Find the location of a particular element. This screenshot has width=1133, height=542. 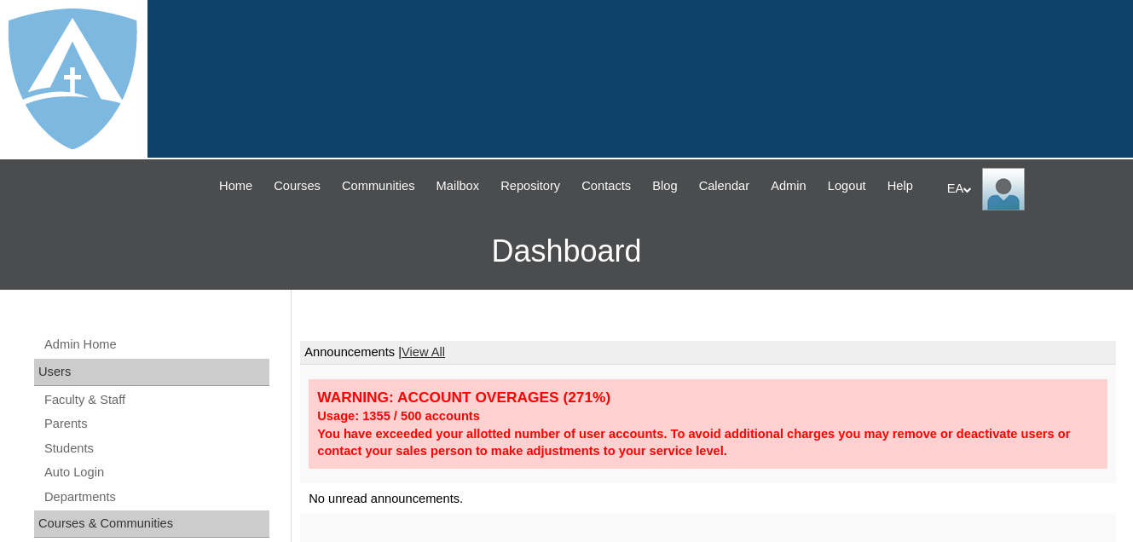

a: Repository is located at coordinates (530, 186).